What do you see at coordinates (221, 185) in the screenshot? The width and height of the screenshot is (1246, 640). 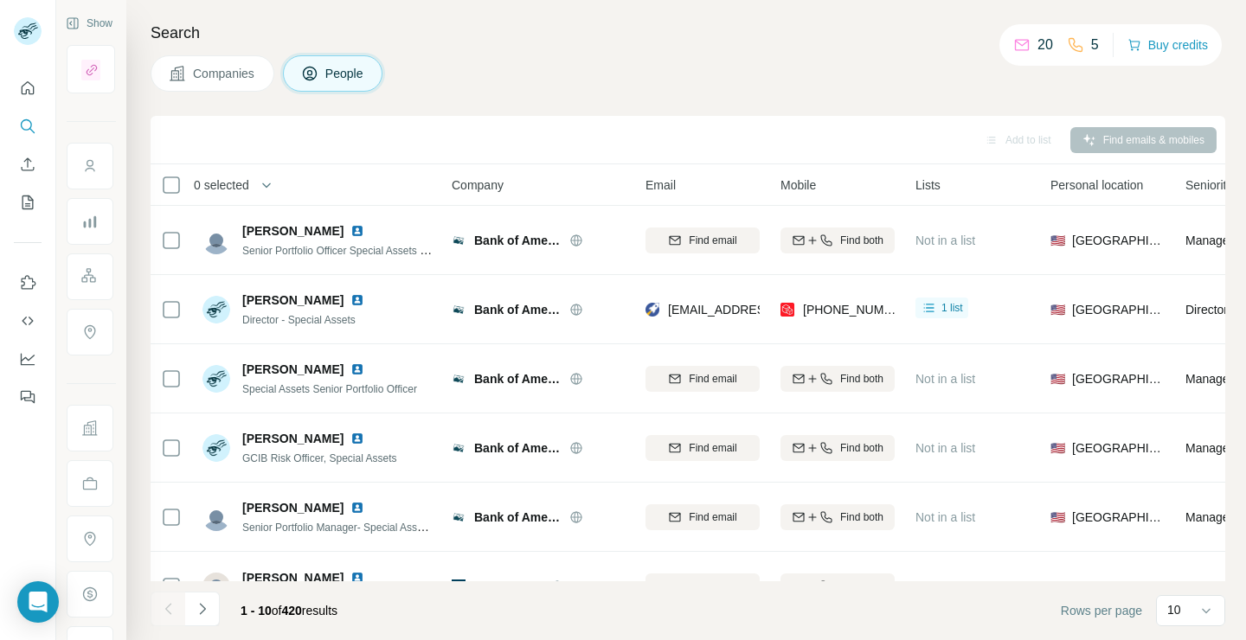 I see `span: 0 selected` at bounding box center [221, 185].